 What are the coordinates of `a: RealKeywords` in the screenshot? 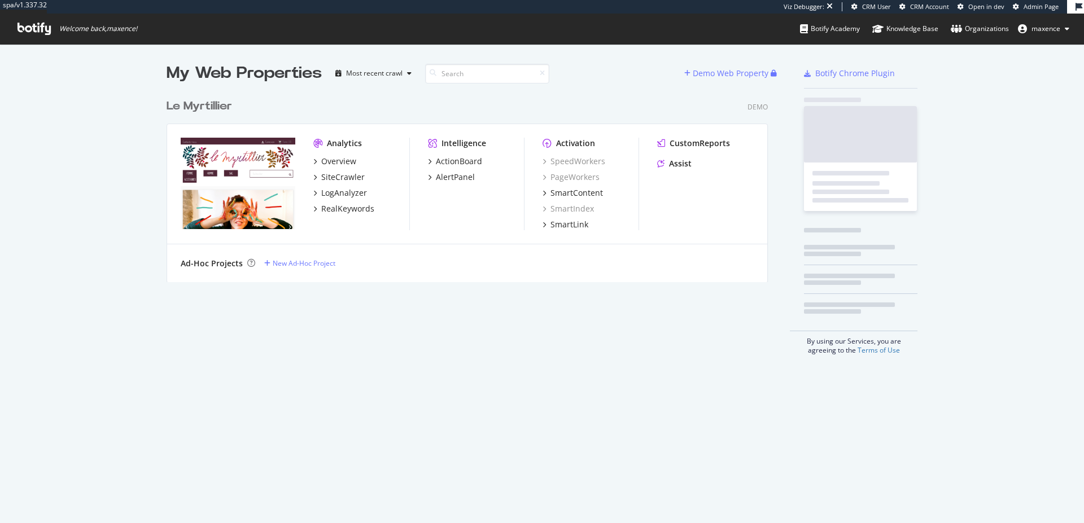 It's located at (344, 209).